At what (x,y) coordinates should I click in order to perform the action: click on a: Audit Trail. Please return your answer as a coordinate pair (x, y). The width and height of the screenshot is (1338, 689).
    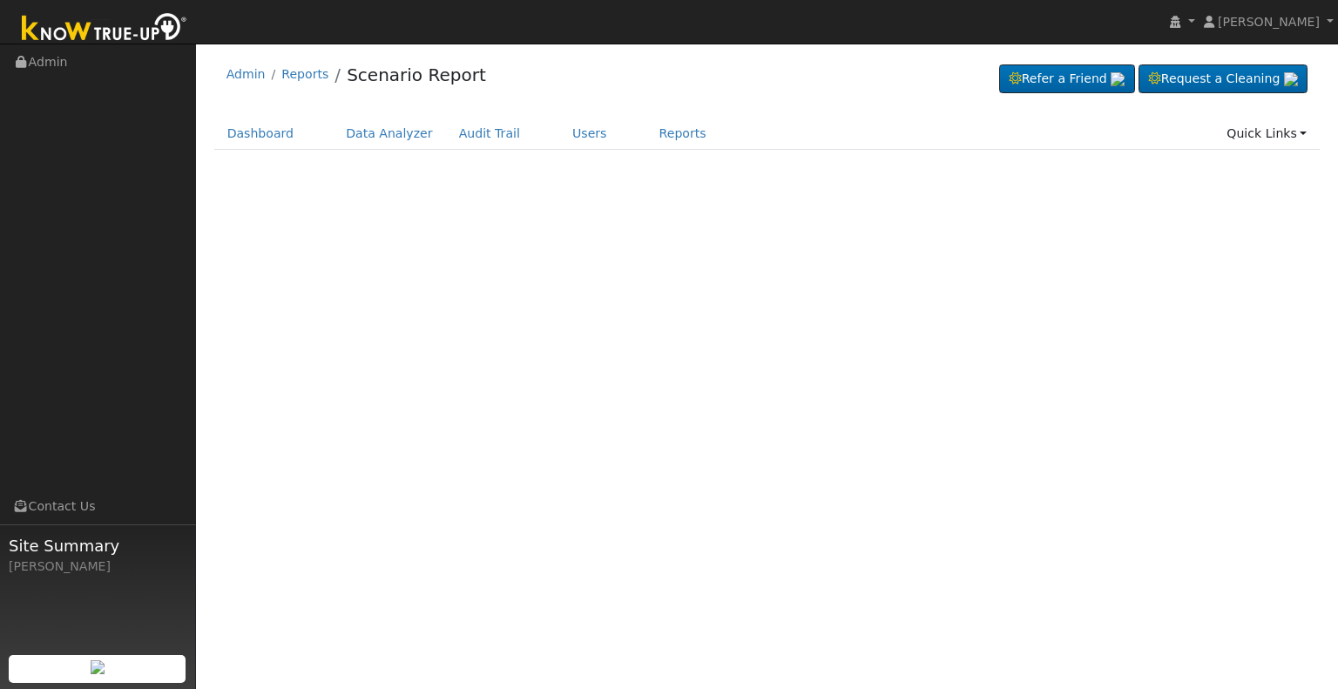
    Looking at the image, I should click on (490, 133).